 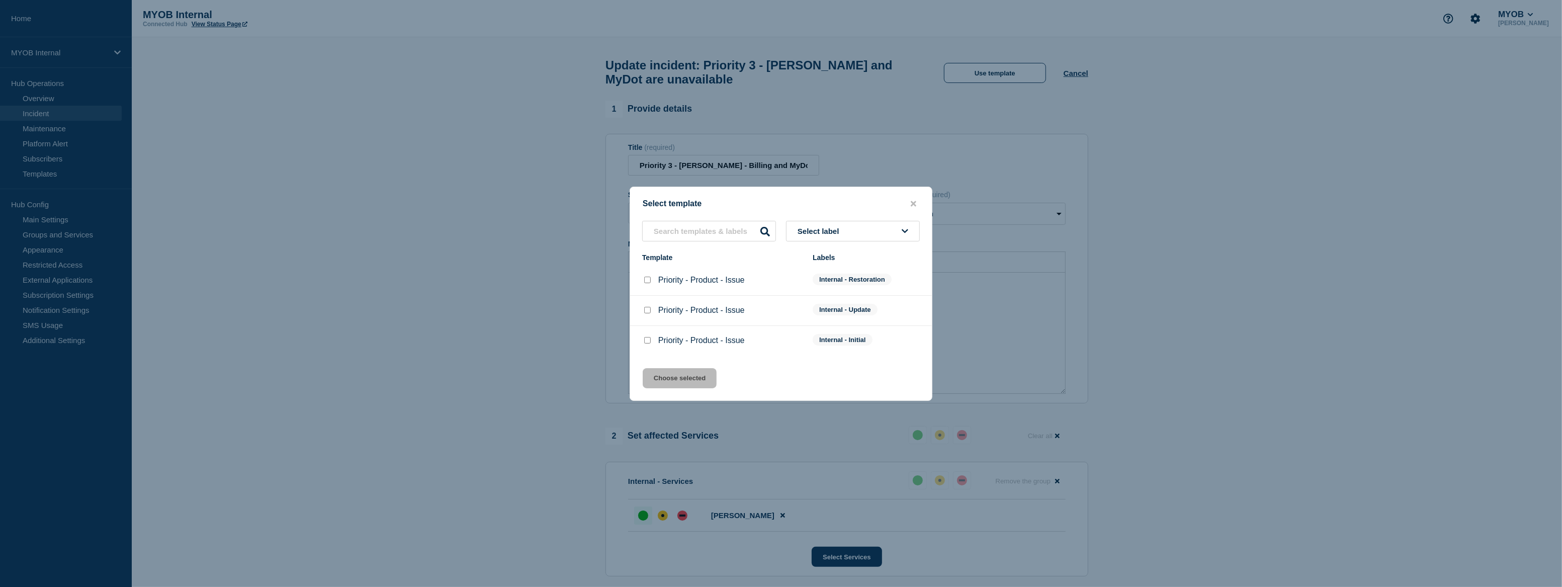 What do you see at coordinates (781, 204) in the screenshot?
I see `div: Select template` at bounding box center [781, 204].